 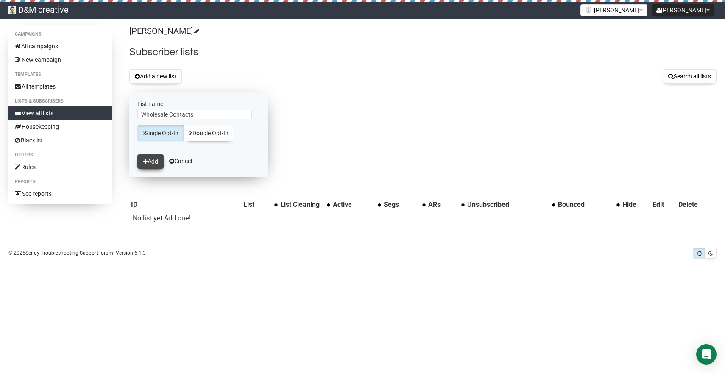 I want to click on th: Active: No sort applied, activate to apply an ascending sort, so click(x=357, y=205).